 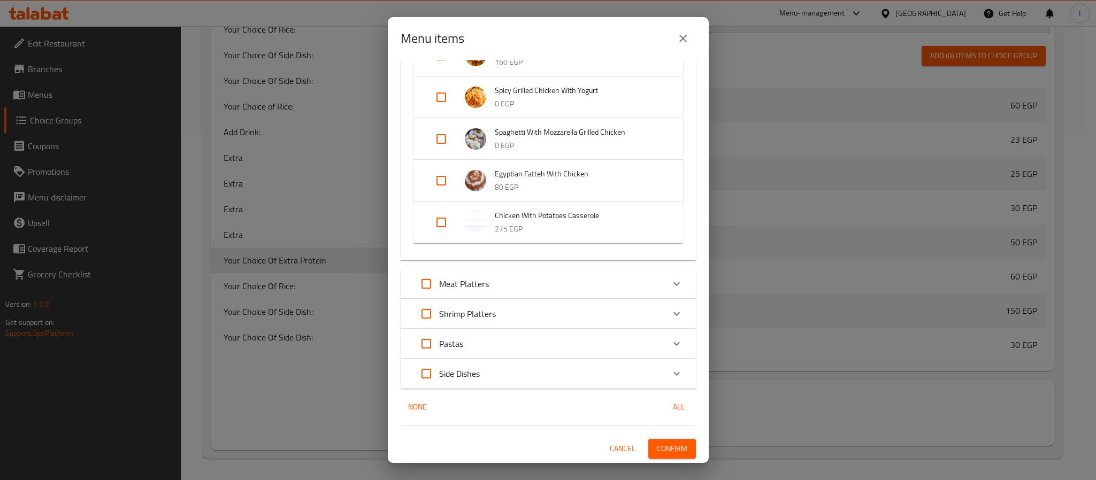 I want to click on span: None, so click(x=418, y=407).